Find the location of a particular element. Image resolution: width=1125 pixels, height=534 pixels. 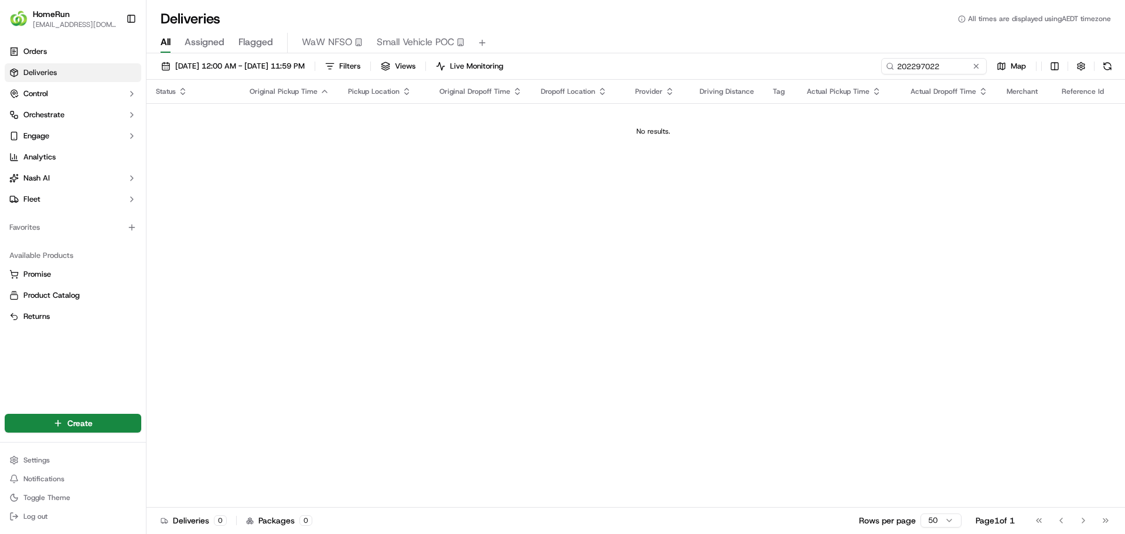

a: Product Catalog is located at coordinates (73, 295).